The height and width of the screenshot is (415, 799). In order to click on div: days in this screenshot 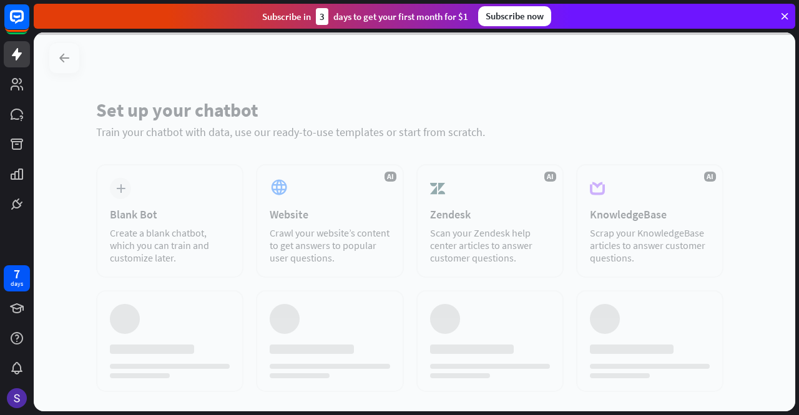, I will do `click(17, 284)`.